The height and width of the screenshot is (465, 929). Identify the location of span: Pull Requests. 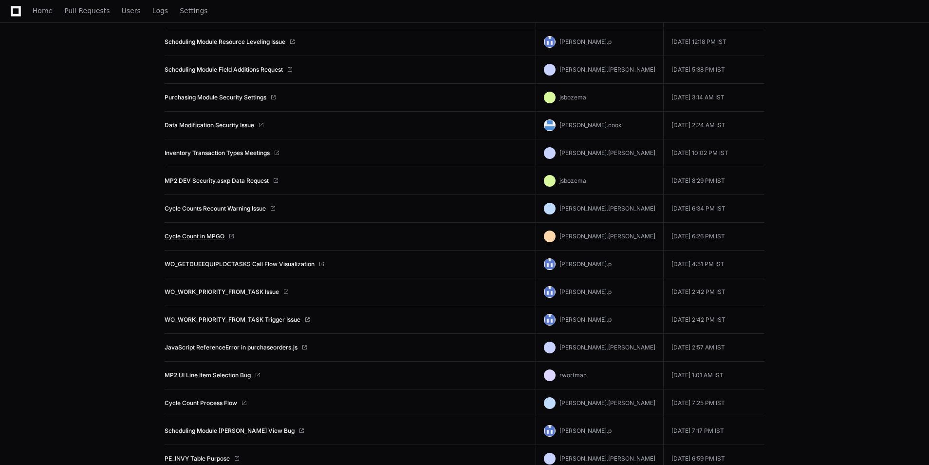
(87, 11).